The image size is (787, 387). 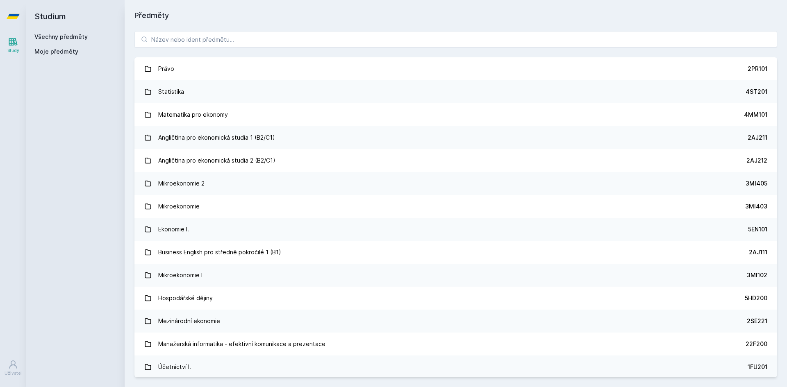 I want to click on div: 5HD200, so click(x=756, y=299).